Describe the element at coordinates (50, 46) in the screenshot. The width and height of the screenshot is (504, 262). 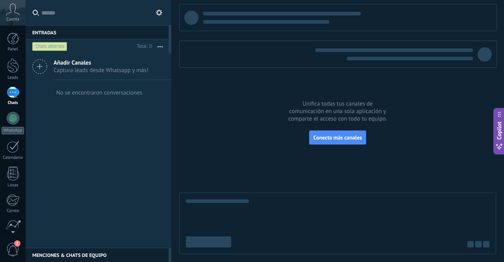
I see `div: Chats abiertos` at that location.